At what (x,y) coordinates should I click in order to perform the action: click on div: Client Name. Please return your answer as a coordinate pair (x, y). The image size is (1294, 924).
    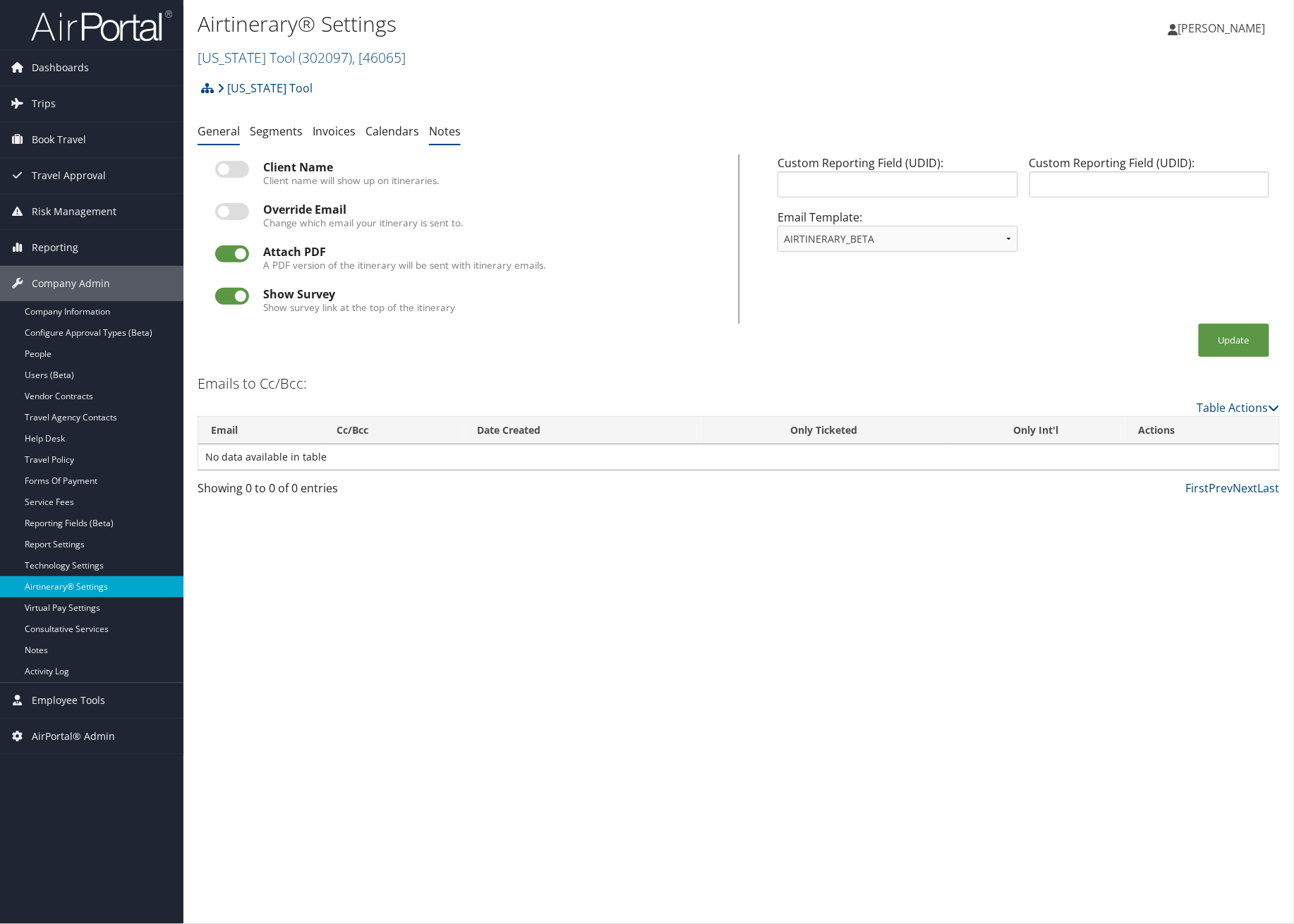
    Looking at the image, I should click on (492, 167).